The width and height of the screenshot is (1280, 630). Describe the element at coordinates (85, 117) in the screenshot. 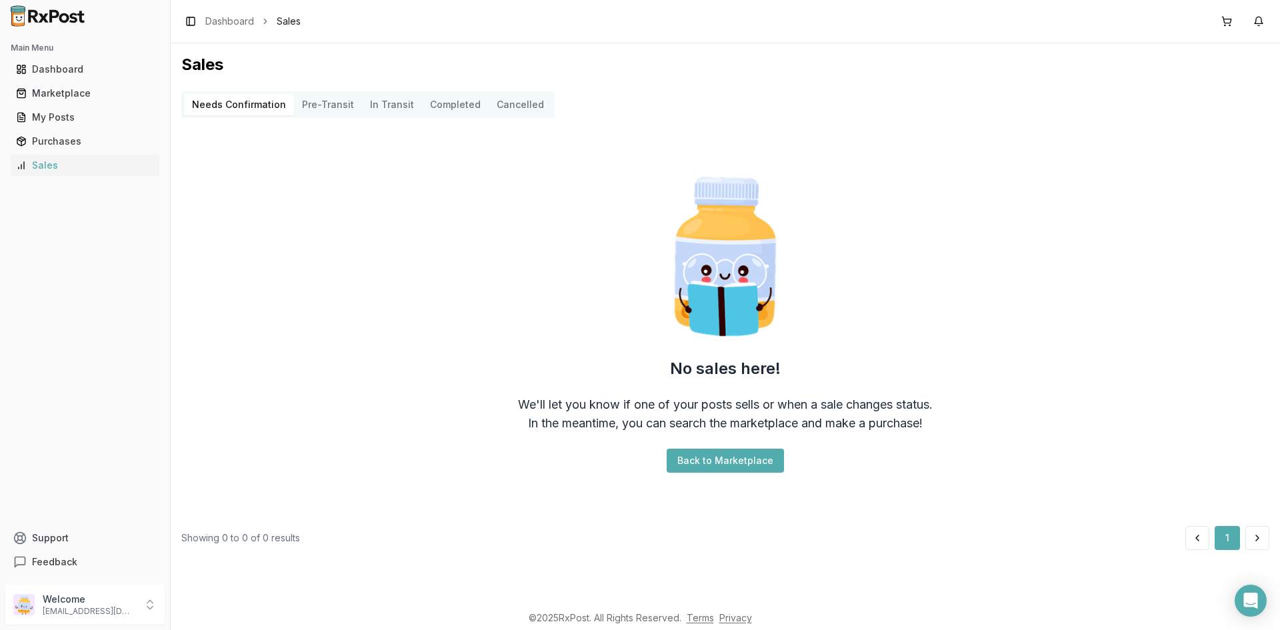

I see `div: My Posts` at that location.